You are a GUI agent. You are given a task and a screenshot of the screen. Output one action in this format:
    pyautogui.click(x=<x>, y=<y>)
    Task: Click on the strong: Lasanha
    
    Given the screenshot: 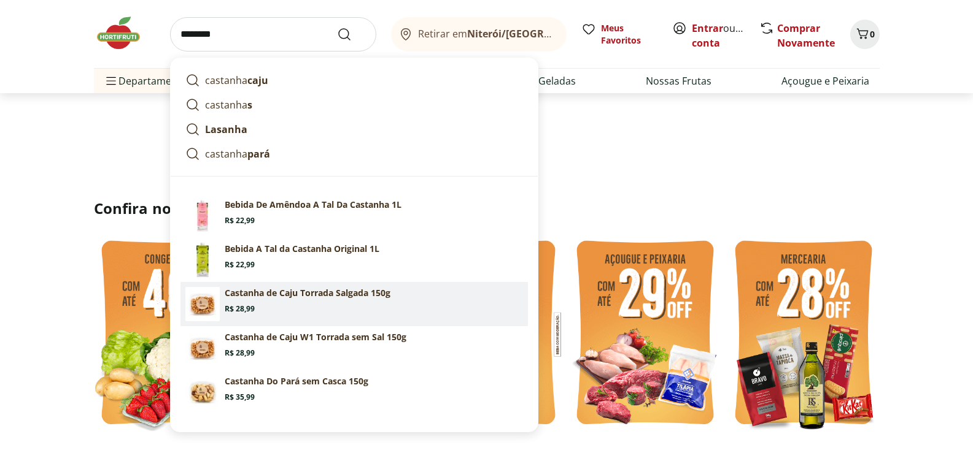 What is the action you would take?
    pyautogui.click(x=226, y=129)
    